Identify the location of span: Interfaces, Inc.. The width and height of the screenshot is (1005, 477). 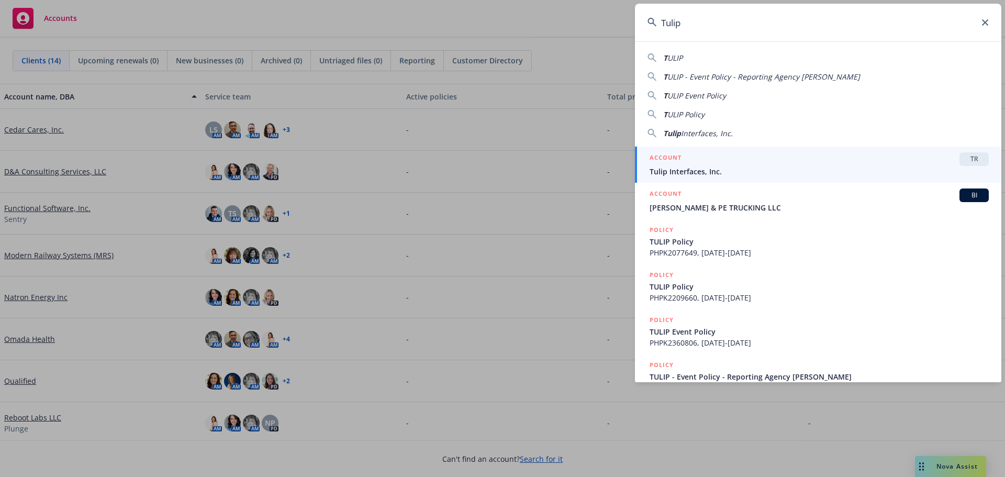
(707, 133).